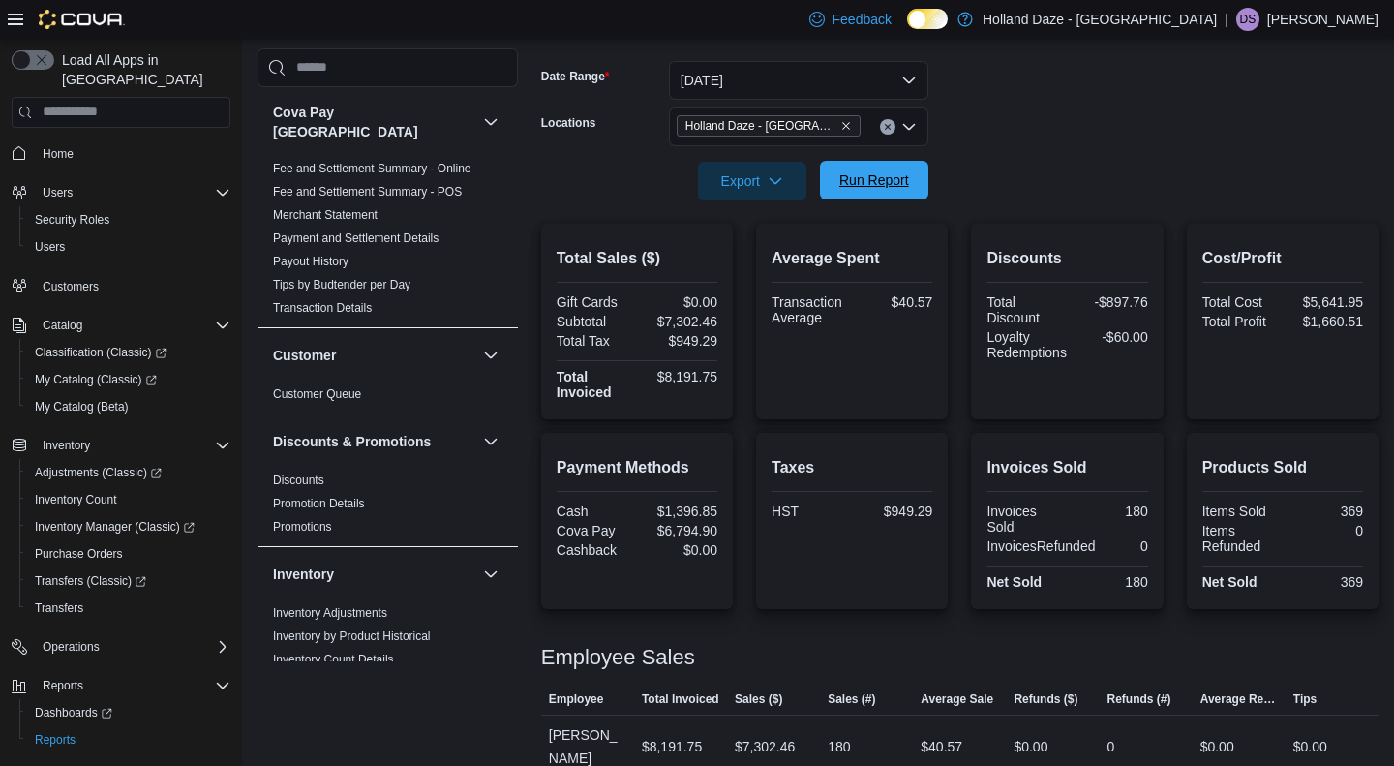  I want to click on span: Inventory Count Details, so click(333, 659).